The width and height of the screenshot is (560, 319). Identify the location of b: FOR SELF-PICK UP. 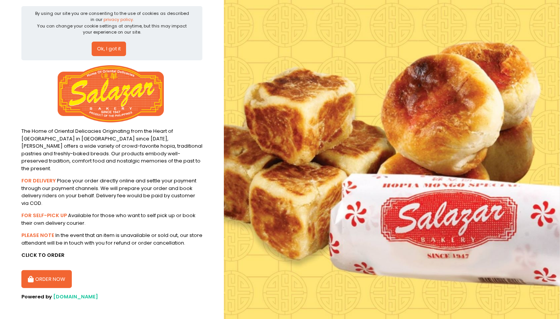
(44, 215).